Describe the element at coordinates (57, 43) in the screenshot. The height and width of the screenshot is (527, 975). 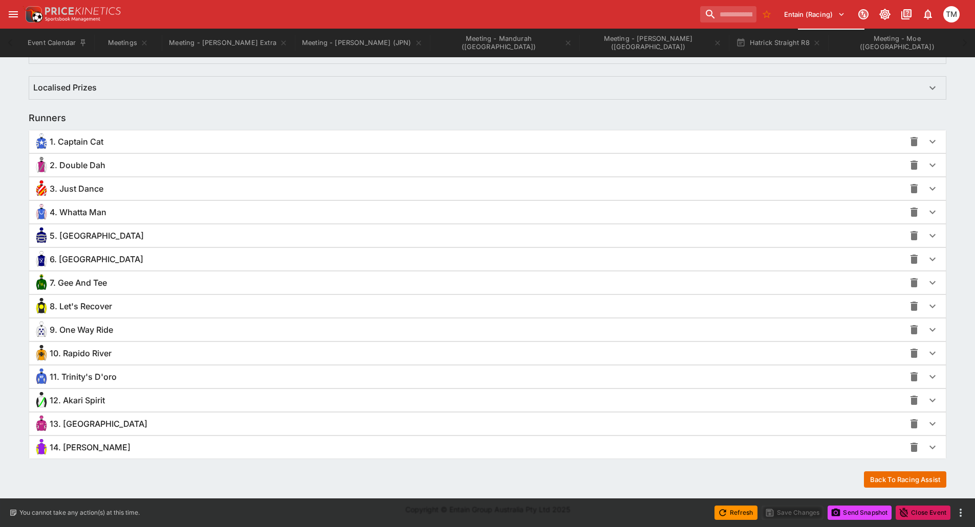
I see `button: Event Calendar` at that location.